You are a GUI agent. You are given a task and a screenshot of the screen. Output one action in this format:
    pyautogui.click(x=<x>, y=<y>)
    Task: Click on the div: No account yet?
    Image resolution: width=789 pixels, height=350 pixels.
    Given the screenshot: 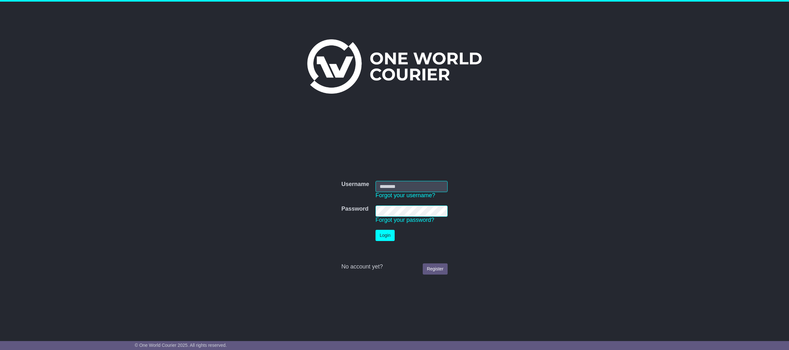 What is the action you would take?
    pyautogui.click(x=395, y=267)
    